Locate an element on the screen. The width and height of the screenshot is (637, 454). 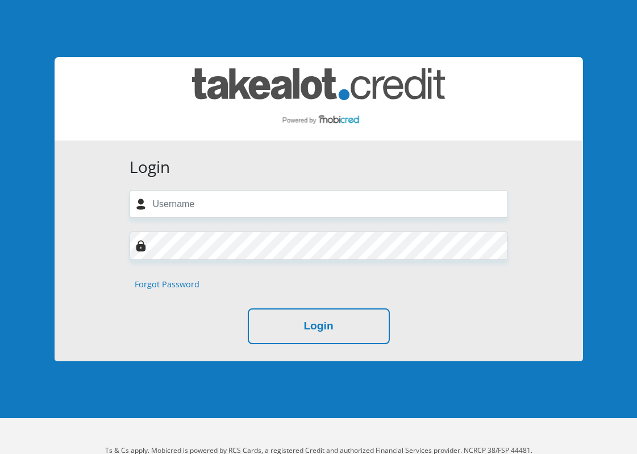
img: takealot_credit logo is located at coordinates (318, 98).